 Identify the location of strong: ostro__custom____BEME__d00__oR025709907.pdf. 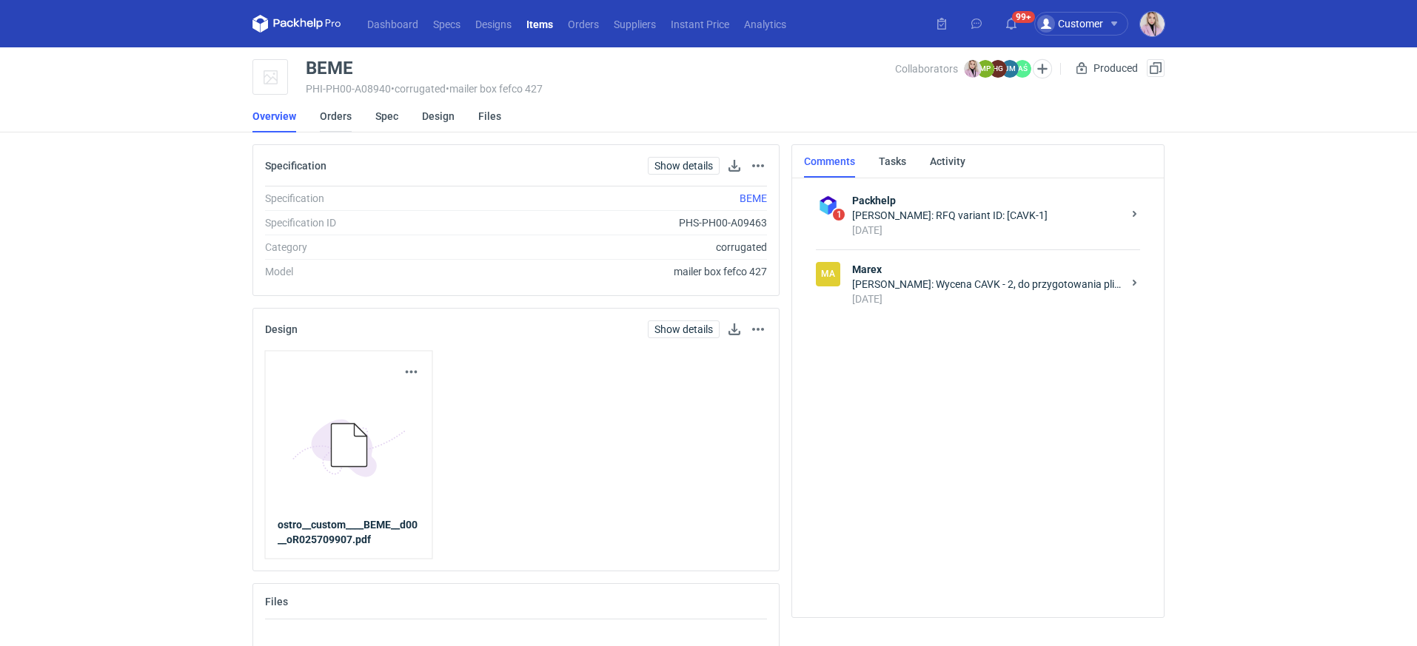
(347, 532).